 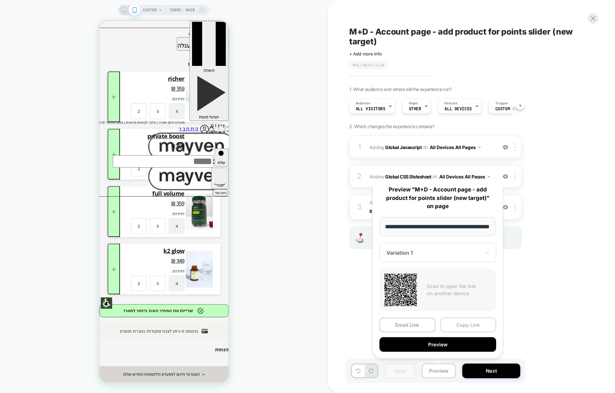 What do you see at coordinates (408, 325) in the screenshot?
I see `button: Email Link` at bounding box center [408, 325].